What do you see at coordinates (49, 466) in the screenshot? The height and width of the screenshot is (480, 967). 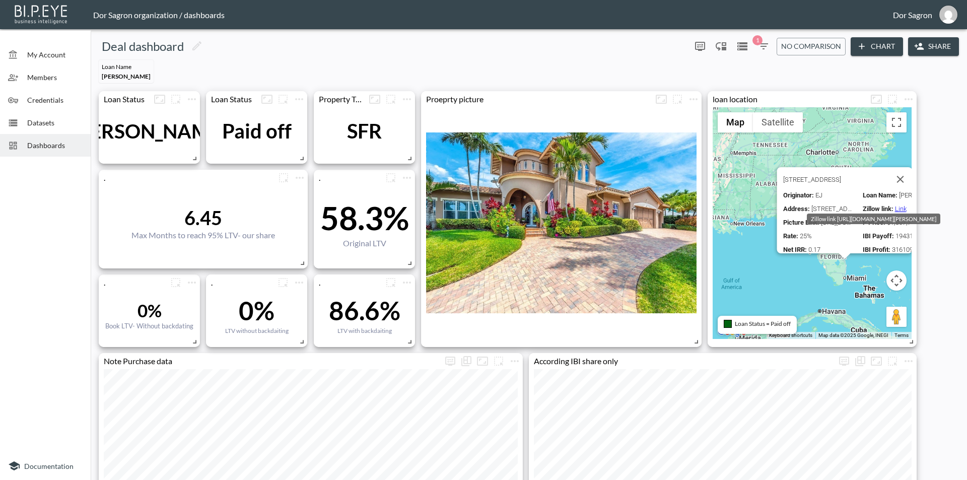 I see `span: Documentation` at bounding box center [49, 466].